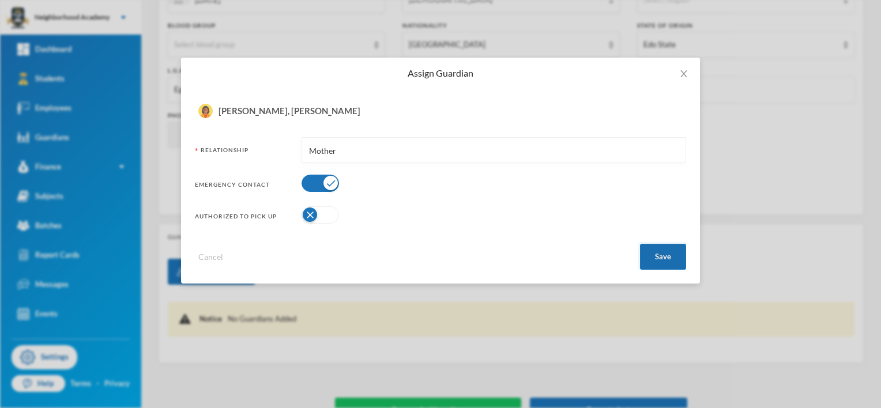 The image size is (881, 408). Describe the element at coordinates (683, 74) in the screenshot. I see `i: icon: close` at that location.